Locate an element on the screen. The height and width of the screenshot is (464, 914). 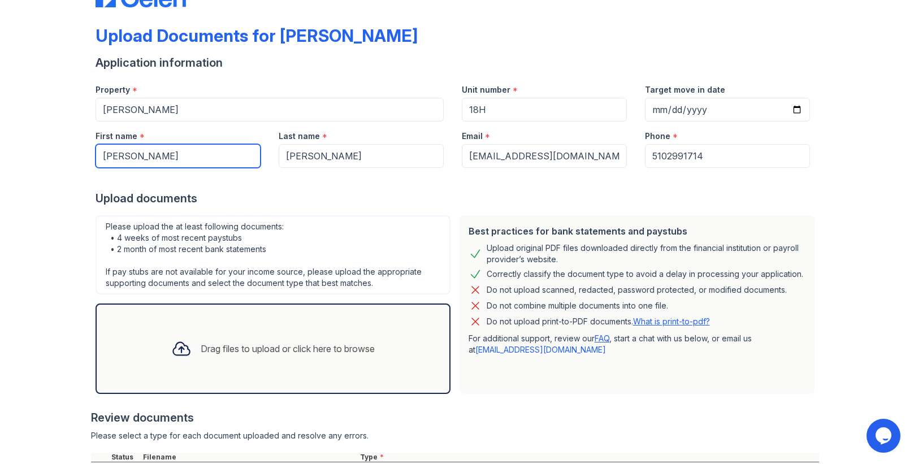
div: Drag files to upload or click here to browse is located at coordinates (288, 349).